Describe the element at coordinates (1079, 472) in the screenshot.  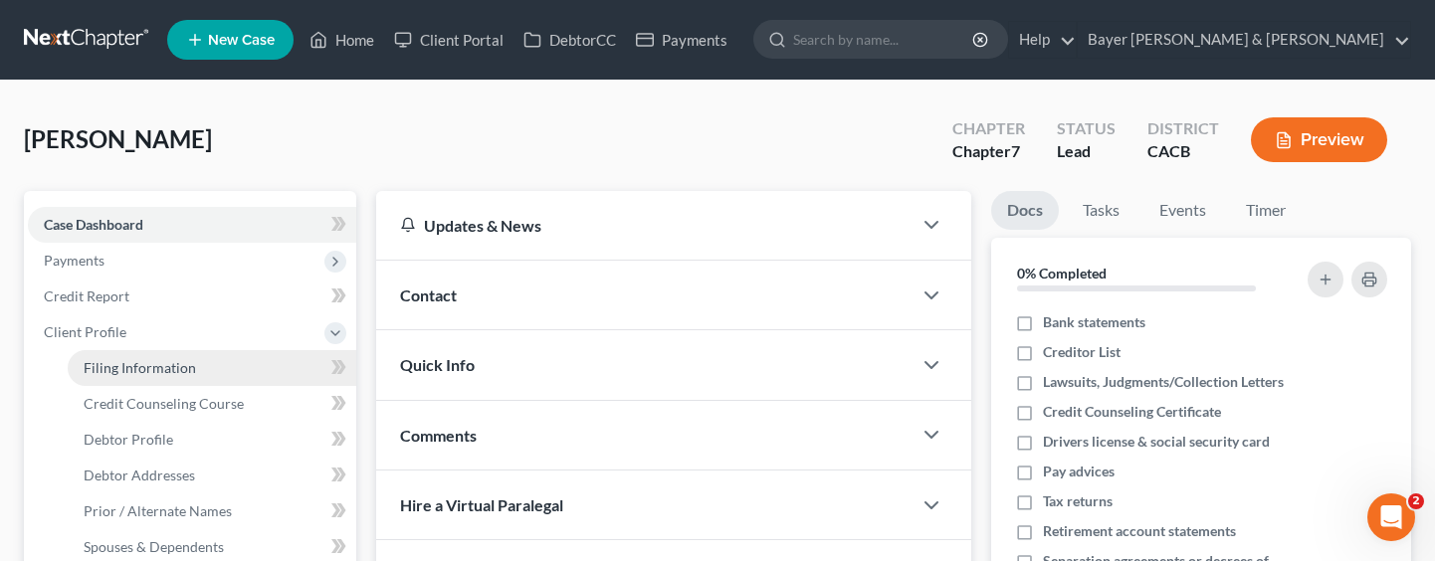
I see `span: Pay advices` at that location.